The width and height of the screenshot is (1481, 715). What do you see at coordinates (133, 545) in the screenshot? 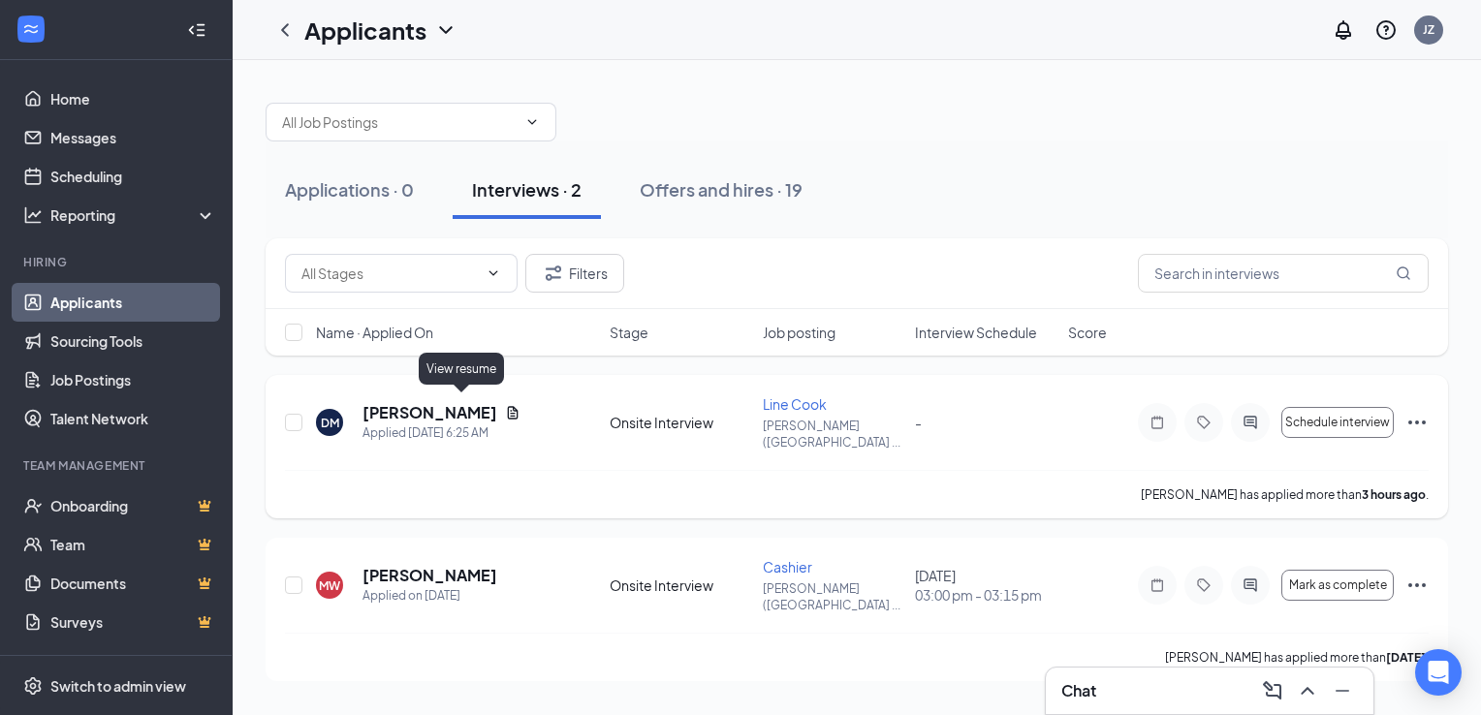
I see `a: TeamCrown` at bounding box center [133, 545].